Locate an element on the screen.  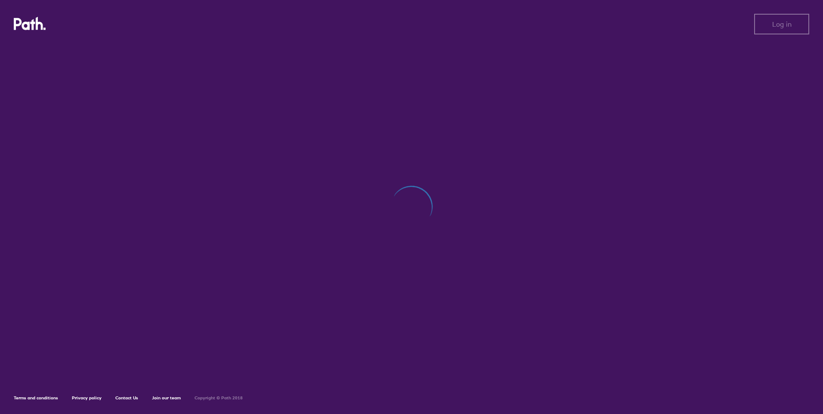
a: Join our team is located at coordinates (166, 398).